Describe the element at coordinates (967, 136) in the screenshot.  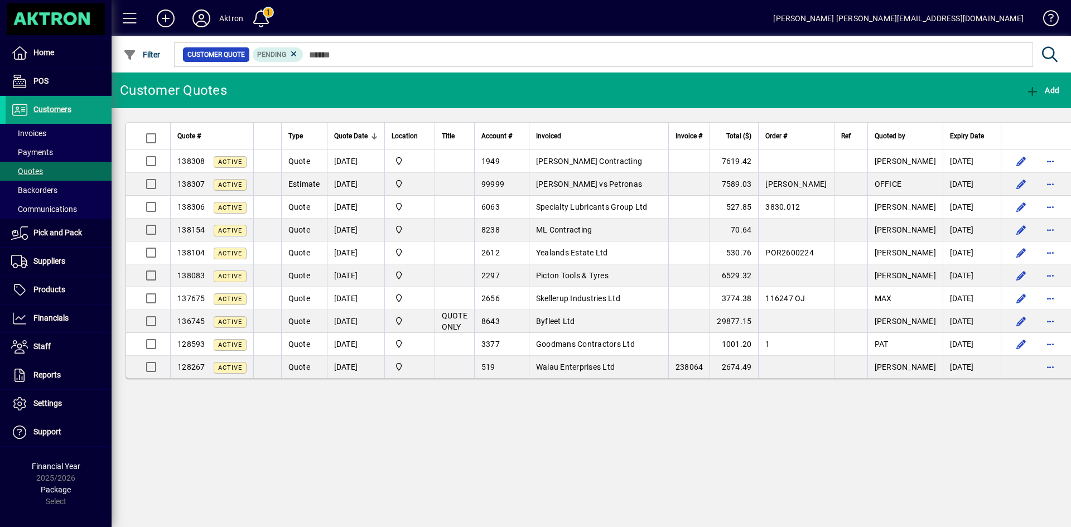
I see `span: Expiry Date` at that location.